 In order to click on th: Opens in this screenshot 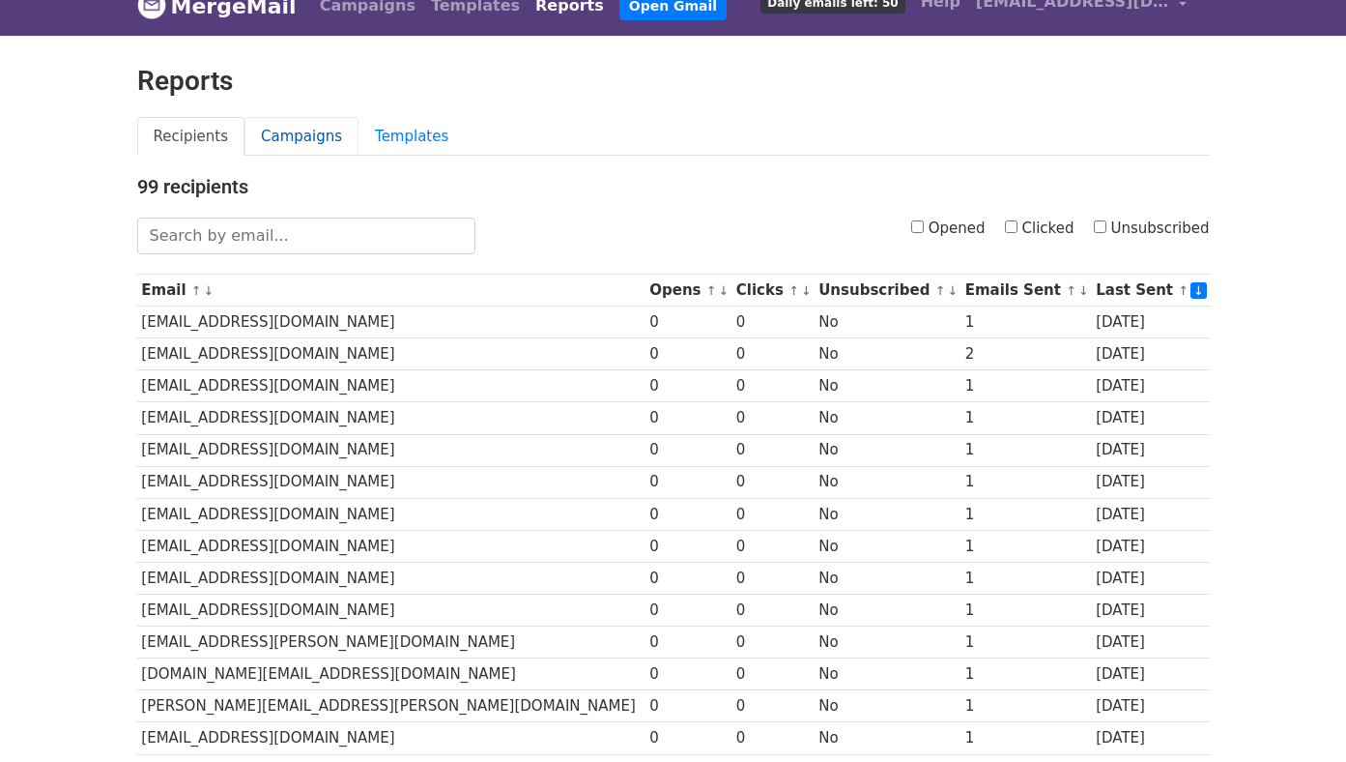, I will do `click(688, 290)`.